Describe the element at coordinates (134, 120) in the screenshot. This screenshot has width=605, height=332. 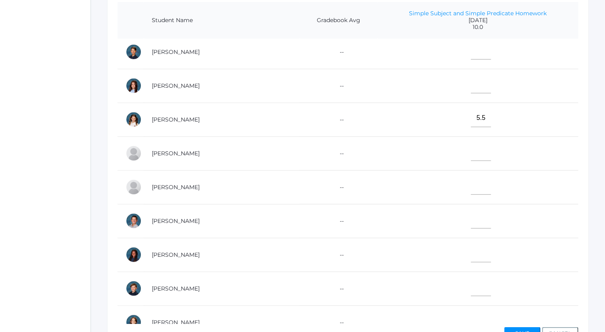
I see `div: Ceylee Ekdahl` at that location.